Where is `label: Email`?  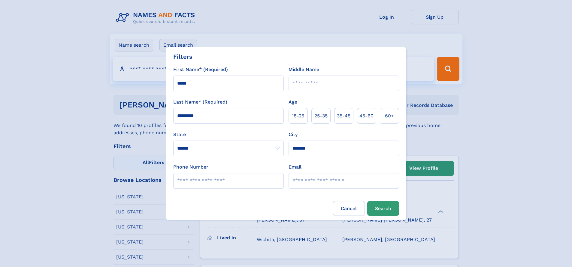
label: Email is located at coordinates (295, 167).